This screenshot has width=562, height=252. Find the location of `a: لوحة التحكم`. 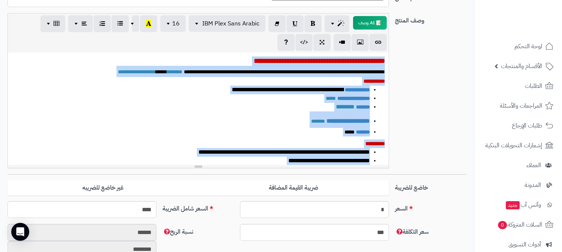

a: لوحة التحكم is located at coordinates (518, 46).